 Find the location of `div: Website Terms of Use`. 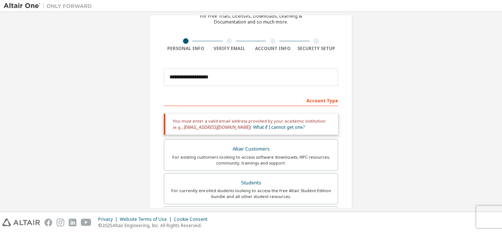

div: Website Terms of Use is located at coordinates (147, 219).